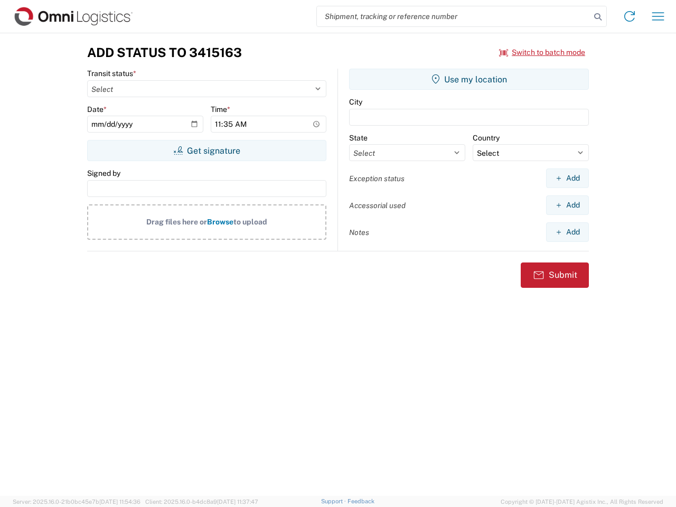  I want to click on label: City, so click(355, 102).